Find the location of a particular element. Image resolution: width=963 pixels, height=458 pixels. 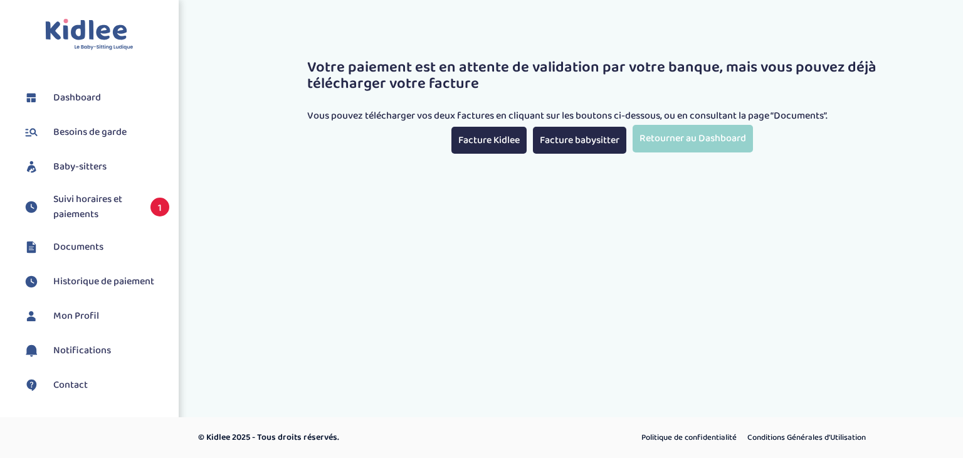

img: besoin.svg is located at coordinates (31, 132).